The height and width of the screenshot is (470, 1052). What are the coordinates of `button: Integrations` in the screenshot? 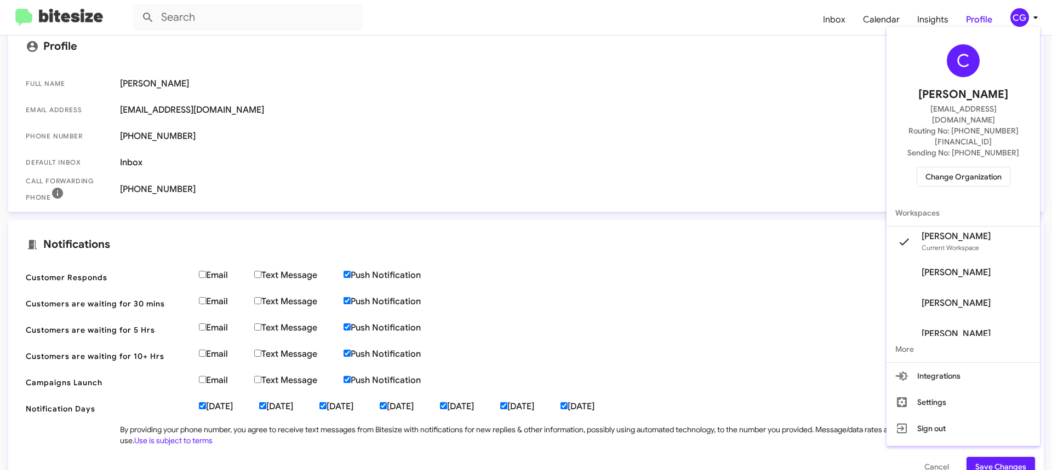 It's located at (963, 376).